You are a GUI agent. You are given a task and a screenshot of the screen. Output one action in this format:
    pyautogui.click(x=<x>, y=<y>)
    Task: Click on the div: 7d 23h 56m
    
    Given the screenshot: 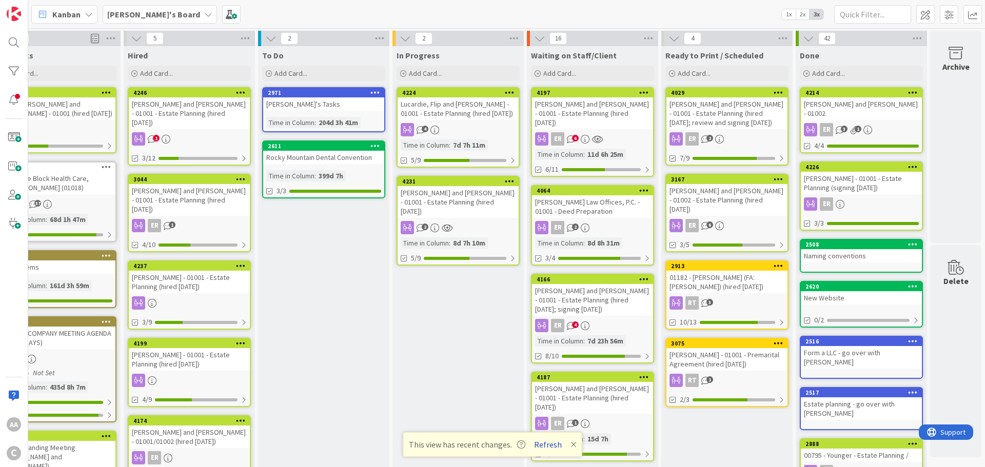 What is the action you would take?
    pyautogui.click(x=605, y=341)
    